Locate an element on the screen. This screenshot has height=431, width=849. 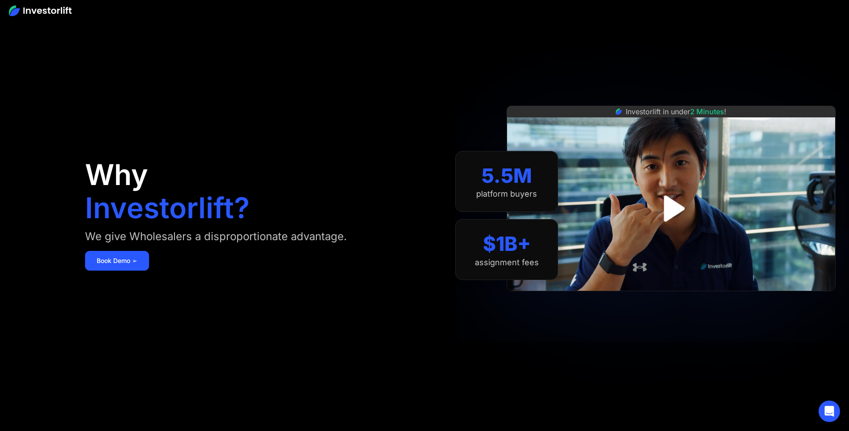
div: We give Wholesalers a disproportionate advantage. is located at coordinates (216, 236).